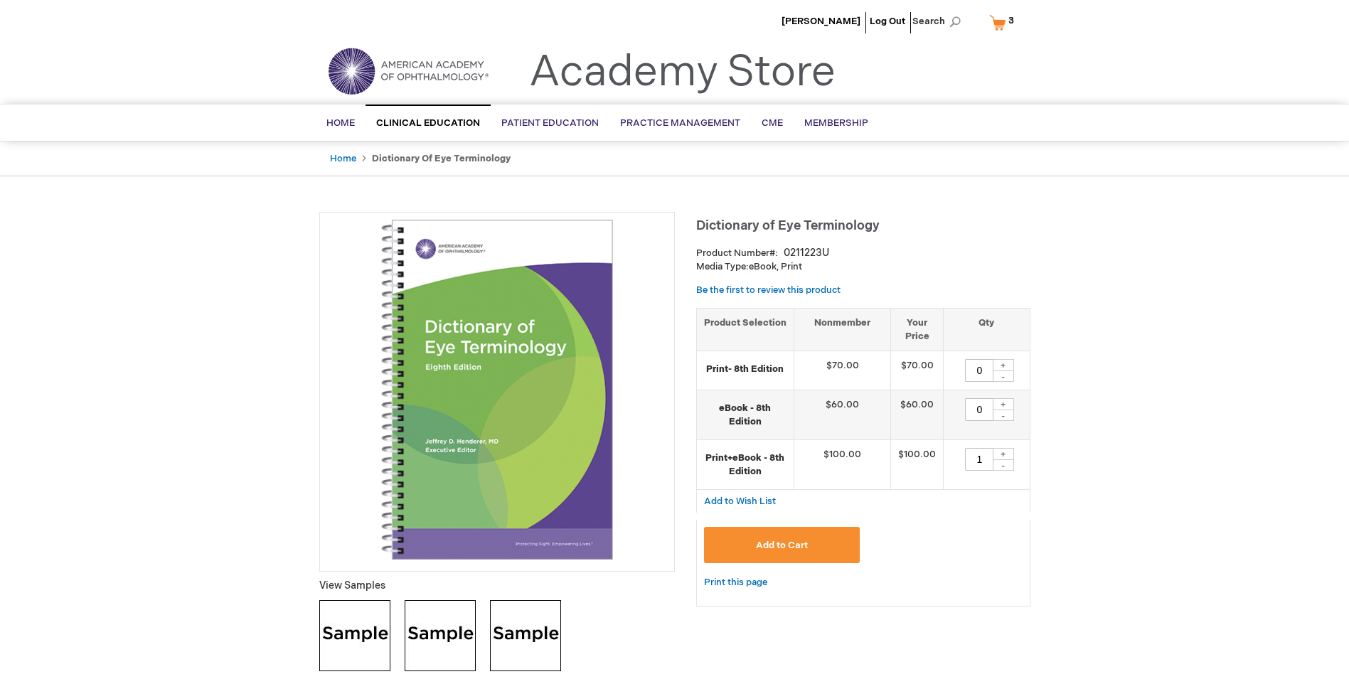 The width and height of the screenshot is (1349, 684). I want to click on span: Add to Wish List, so click(740, 501).